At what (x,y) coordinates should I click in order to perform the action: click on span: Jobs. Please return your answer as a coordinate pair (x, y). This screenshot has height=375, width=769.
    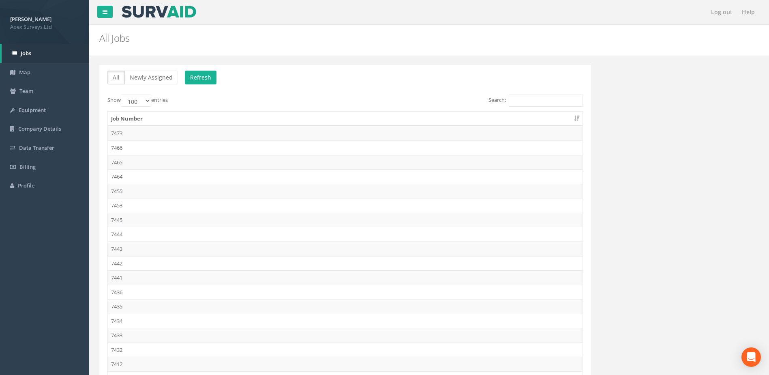
    Looking at the image, I should click on (26, 53).